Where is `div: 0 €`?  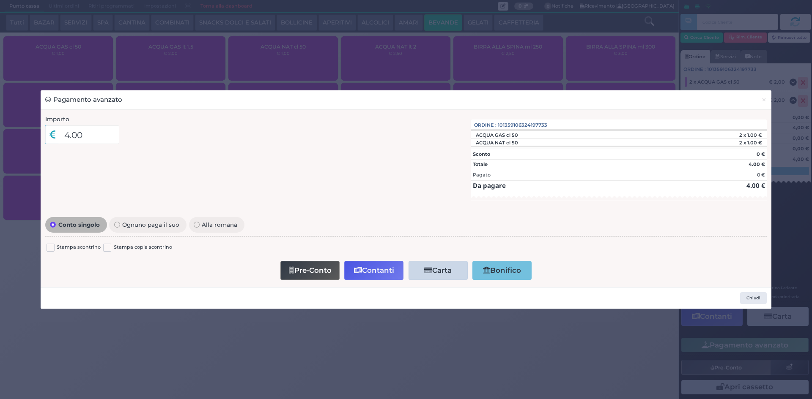
div: 0 € is located at coordinates (761, 175).